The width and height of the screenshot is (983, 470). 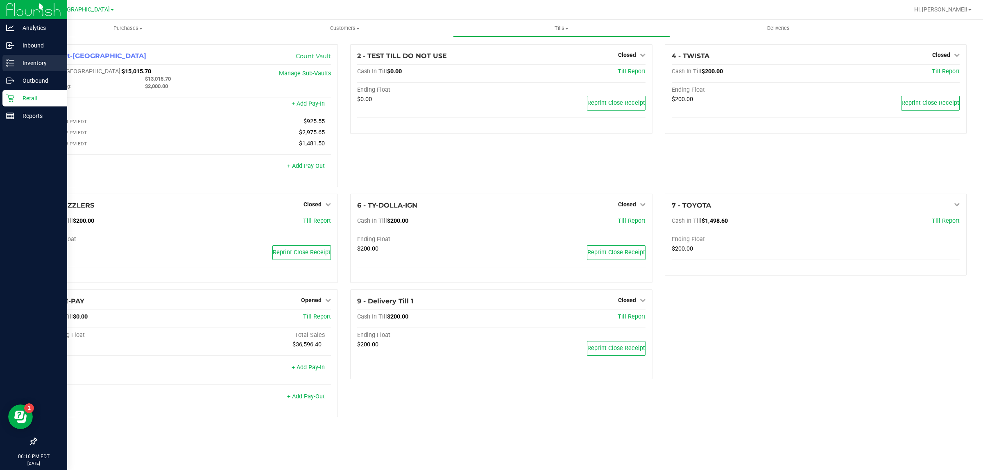 What do you see at coordinates (34, 456) in the screenshot?
I see `p: 06:16 PM EDT` at bounding box center [34, 456].